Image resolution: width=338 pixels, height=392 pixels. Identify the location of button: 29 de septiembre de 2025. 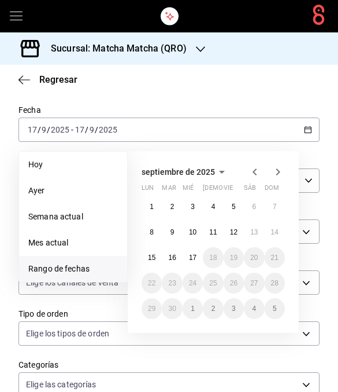
(152, 308).